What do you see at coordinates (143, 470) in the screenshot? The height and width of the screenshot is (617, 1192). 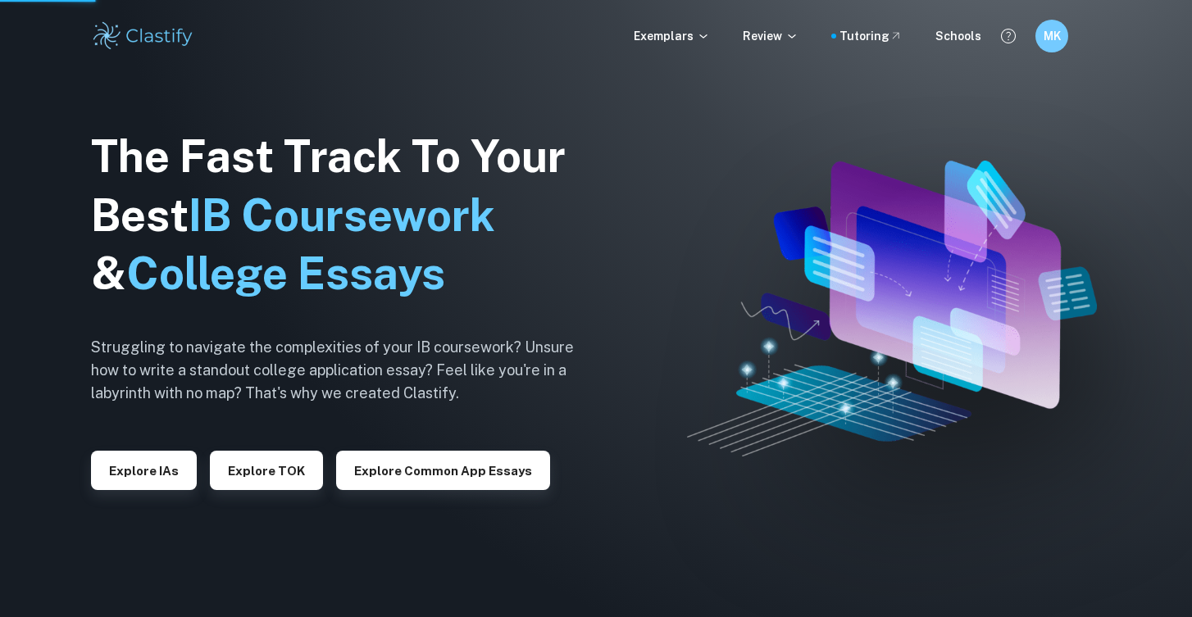 I see `a: Explore IAs` at bounding box center [143, 470].